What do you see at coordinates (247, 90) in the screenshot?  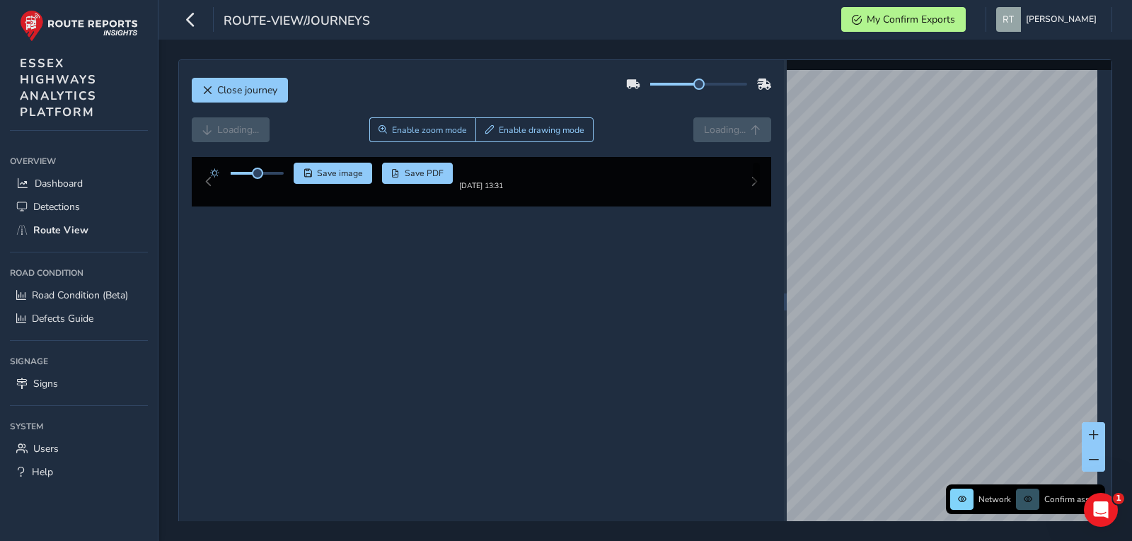 I see `span: Close journey` at bounding box center [247, 90].